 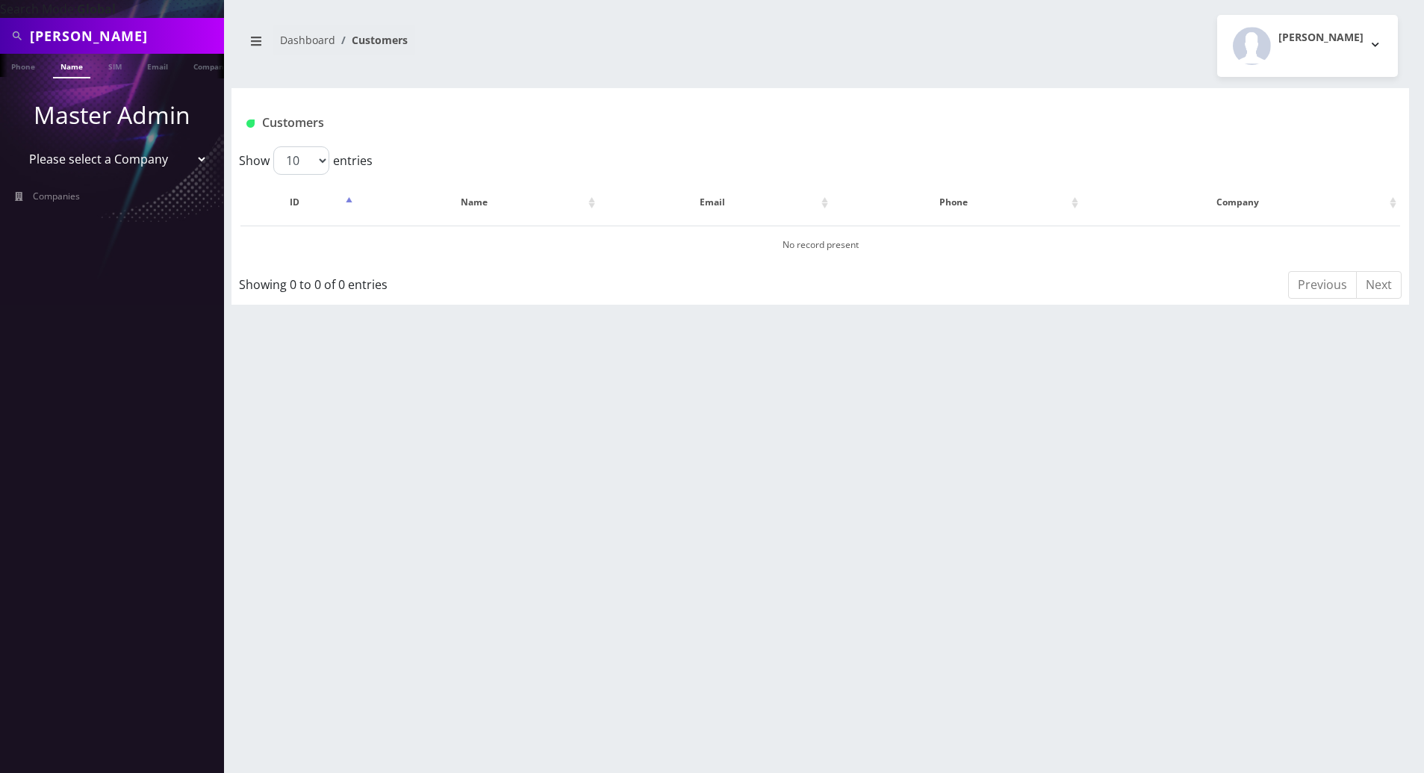 I want to click on input: Search All Companies, so click(x=125, y=36).